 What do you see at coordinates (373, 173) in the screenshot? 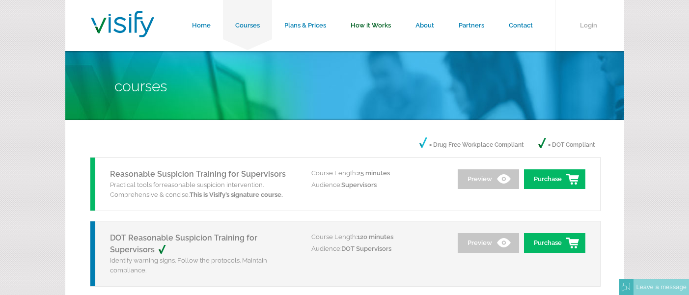
I see `span: 25 minutes` at bounding box center [373, 173].